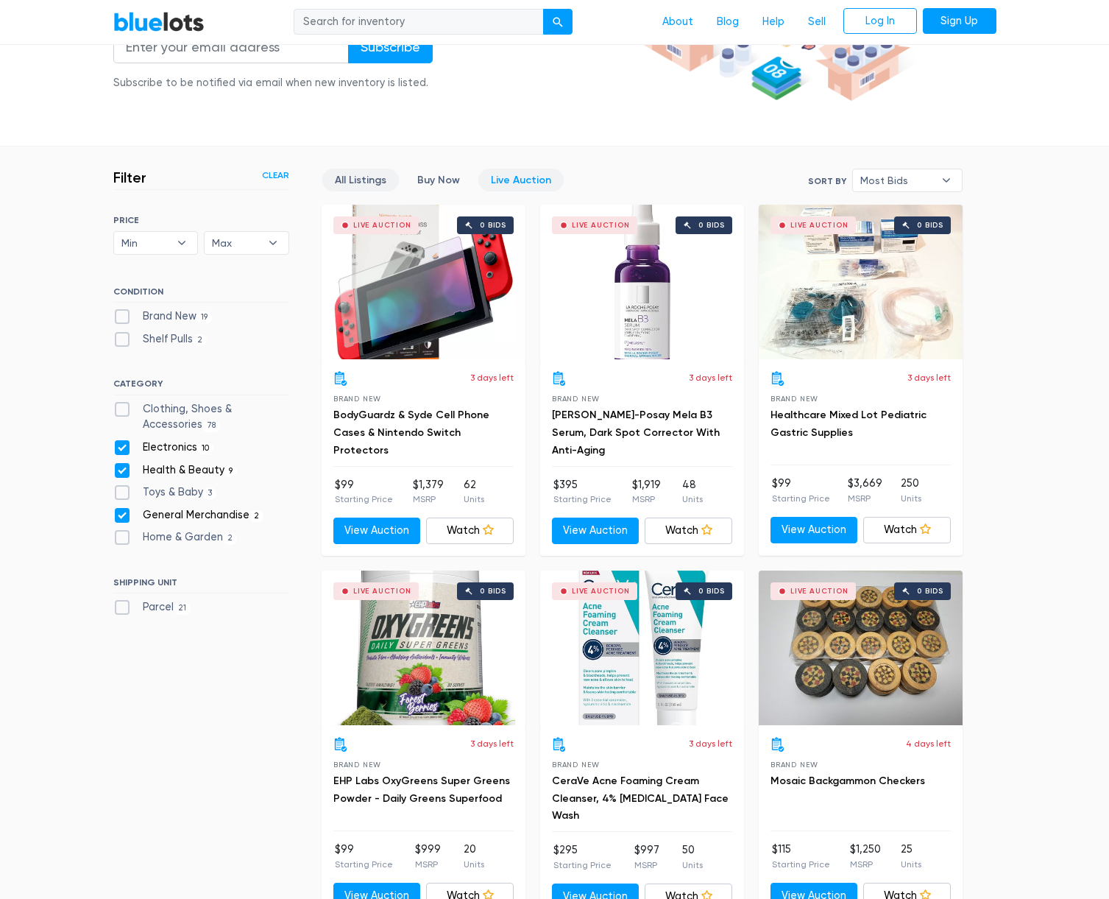 This screenshot has width=1109, height=899. What do you see at coordinates (848, 780) in the screenshot?
I see `a: Mosaic Backgammon Checkers` at bounding box center [848, 780].